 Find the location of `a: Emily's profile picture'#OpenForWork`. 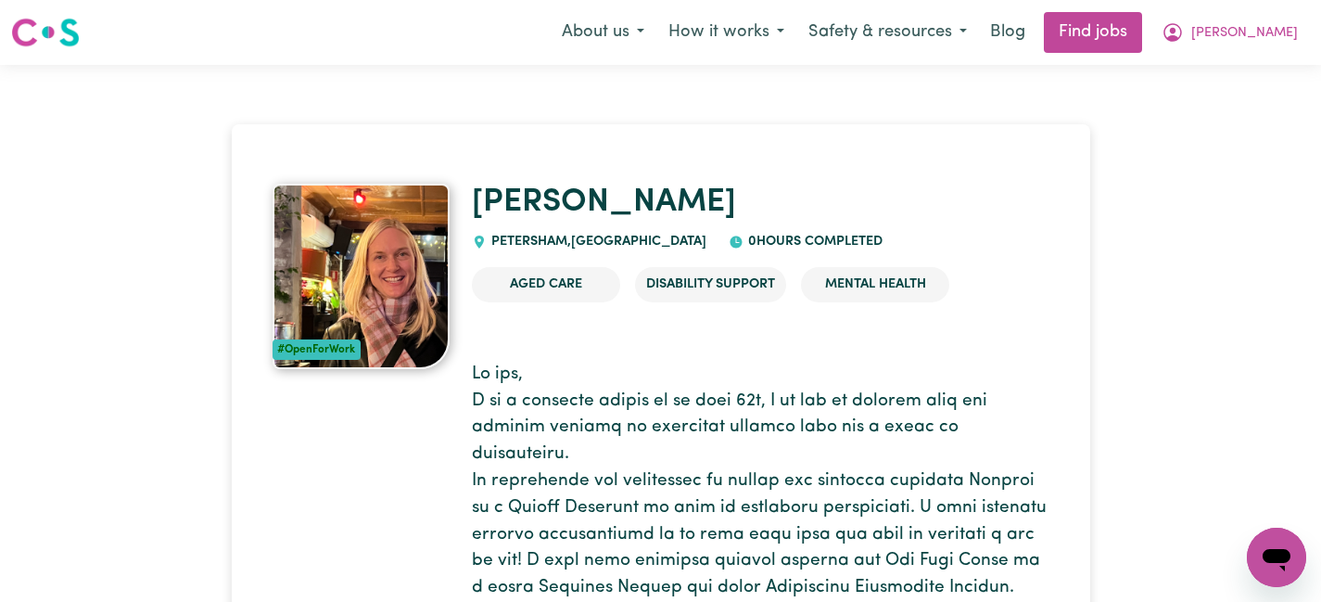

a: Emily's profile picture'#OpenForWork is located at coordinates (362, 276).